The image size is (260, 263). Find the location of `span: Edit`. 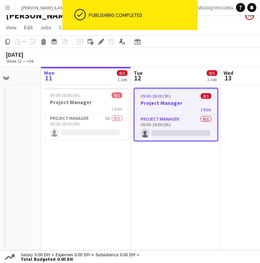

span: Edit is located at coordinates (28, 27).